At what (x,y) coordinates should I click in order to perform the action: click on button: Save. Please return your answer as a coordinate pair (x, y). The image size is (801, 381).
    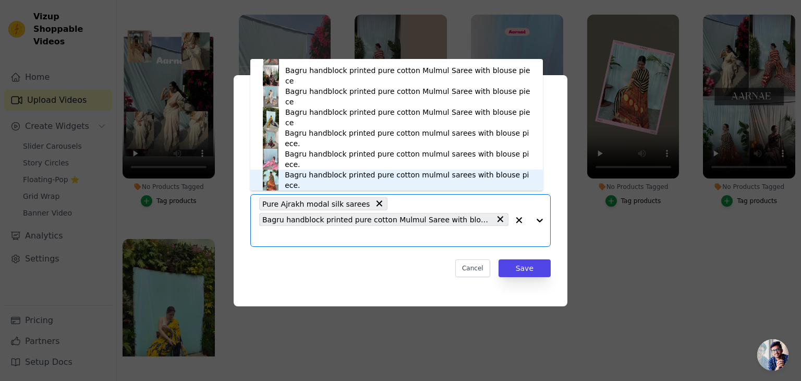
    Looking at the image, I should click on (525, 268).